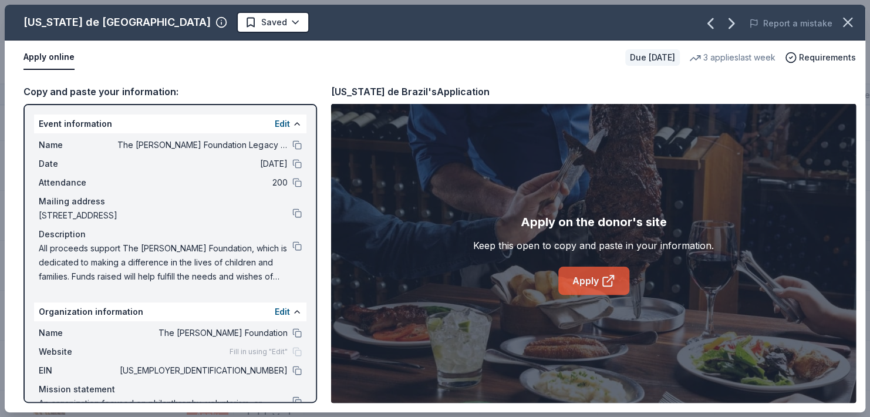 The height and width of the screenshot is (417, 870). Describe the element at coordinates (203, 183) in the screenshot. I see `span: 200` at that location.